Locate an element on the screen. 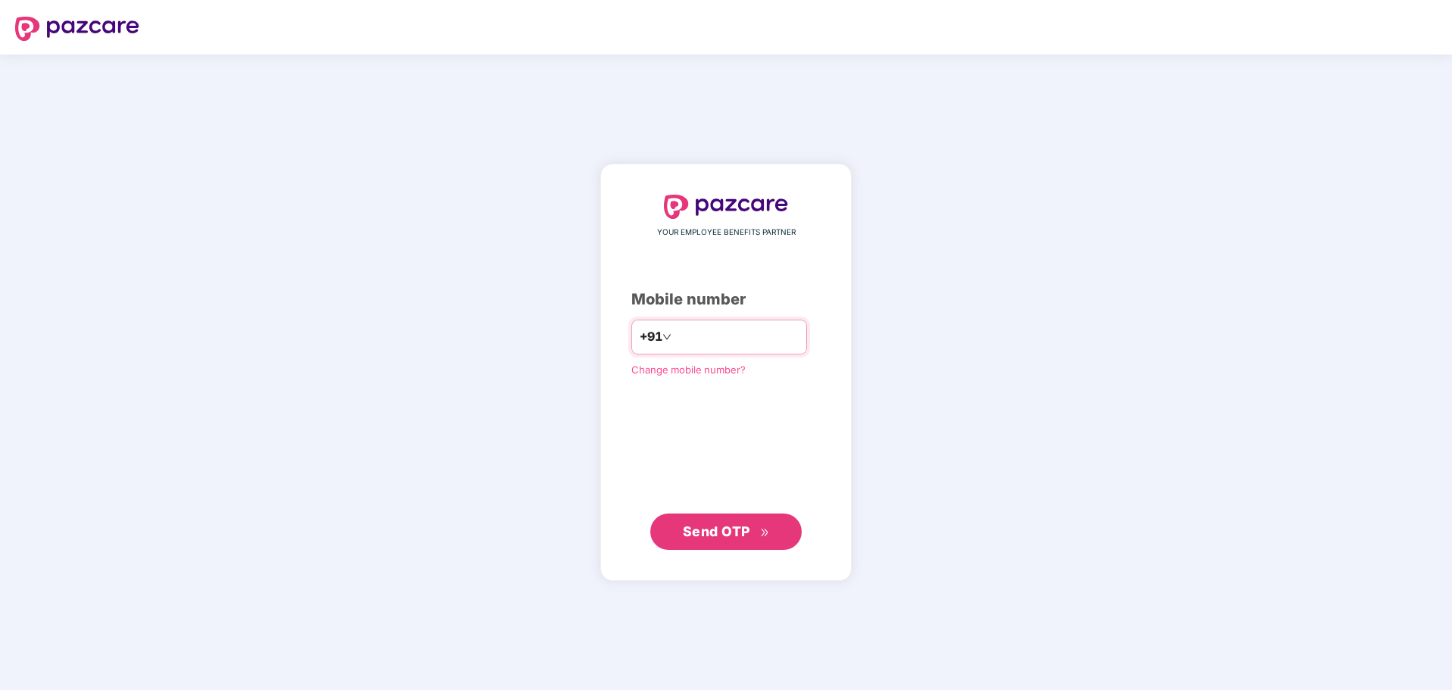  span: +91 is located at coordinates (651, 336).